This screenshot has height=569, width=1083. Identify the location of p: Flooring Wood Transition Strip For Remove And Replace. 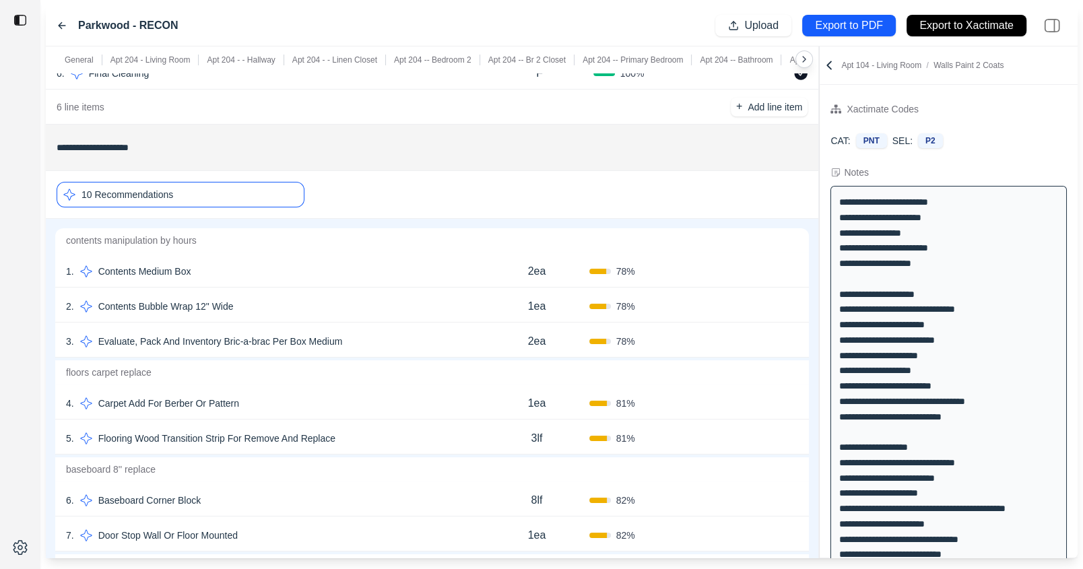
(217, 438).